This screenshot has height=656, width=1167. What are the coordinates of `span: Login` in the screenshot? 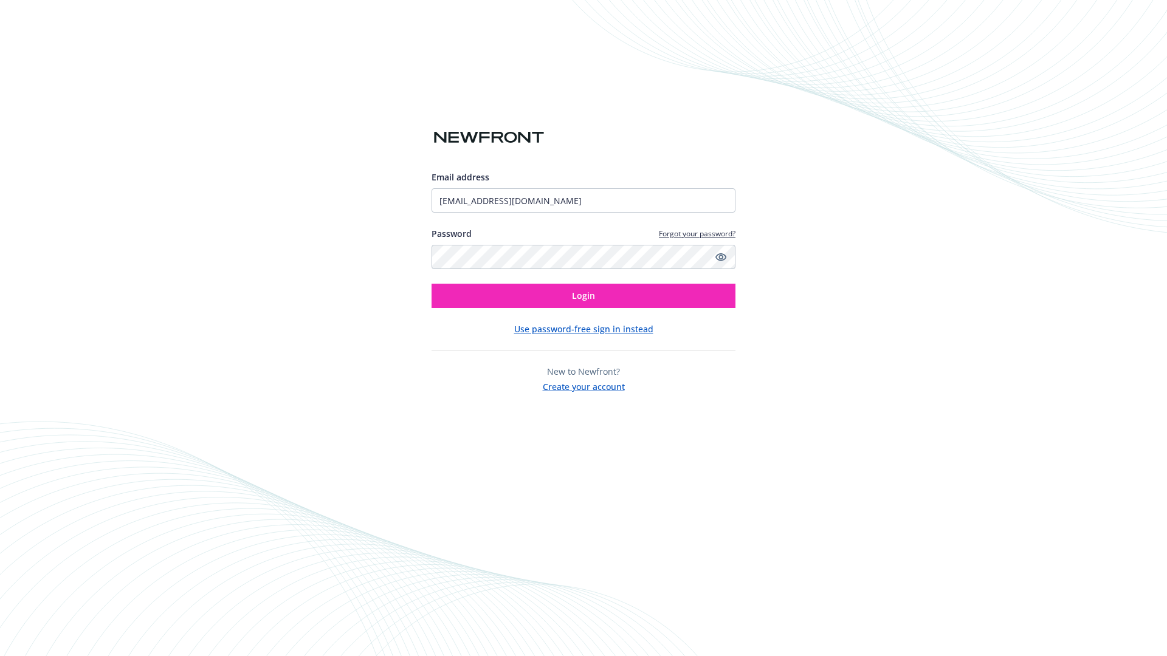 It's located at (583, 295).